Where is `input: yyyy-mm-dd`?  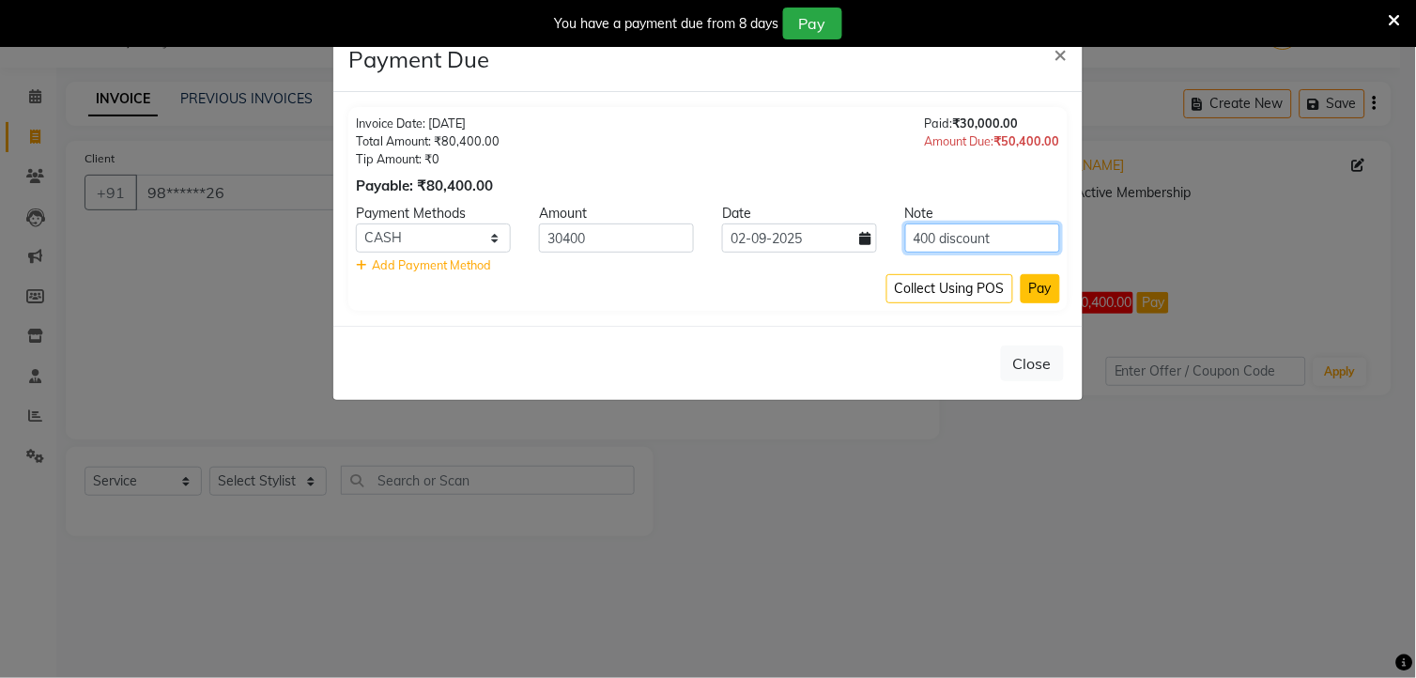 input: yyyy-mm-dd is located at coordinates (799, 238).